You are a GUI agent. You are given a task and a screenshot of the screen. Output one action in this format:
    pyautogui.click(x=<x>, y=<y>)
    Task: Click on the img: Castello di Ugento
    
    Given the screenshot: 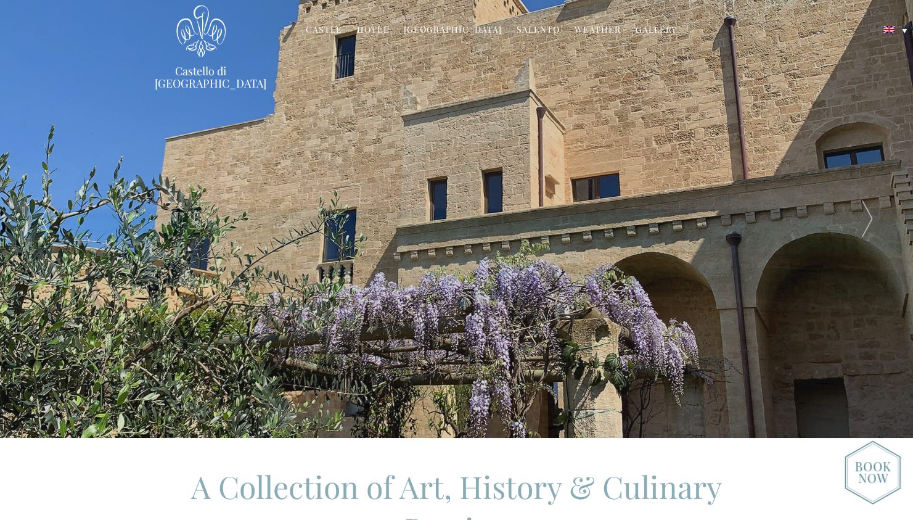 What is the action you would take?
    pyautogui.click(x=201, y=31)
    